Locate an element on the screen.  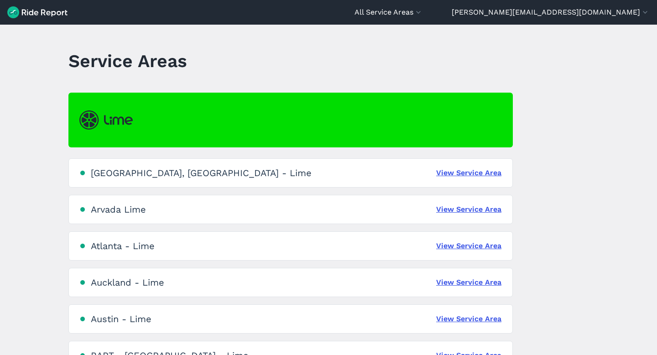
div: Atlanta - Lime is located at coordinates (123, 246).